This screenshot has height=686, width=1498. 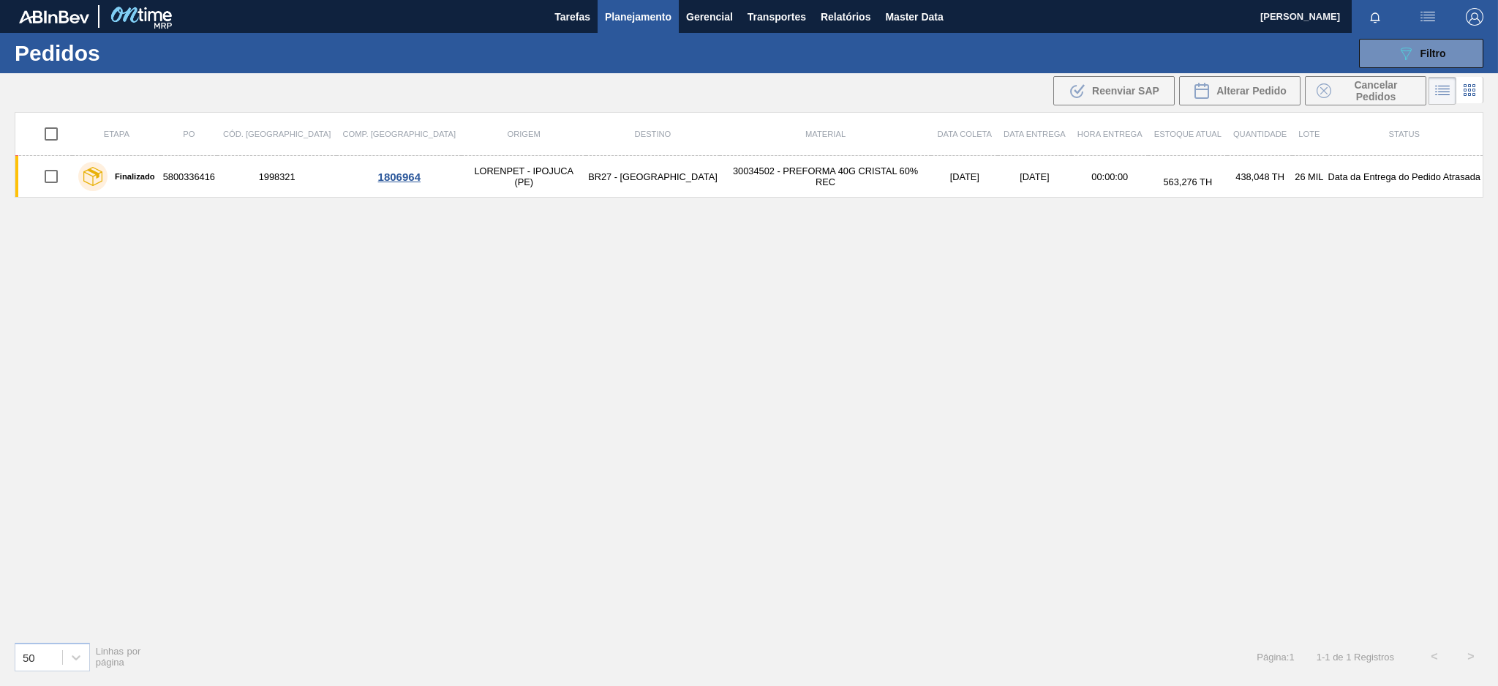 What do you see at coordinates (1356, 656) in the screenshot?
I see `span: 1 - 1 de 1 Registros` at bounding box center [1356, 656].